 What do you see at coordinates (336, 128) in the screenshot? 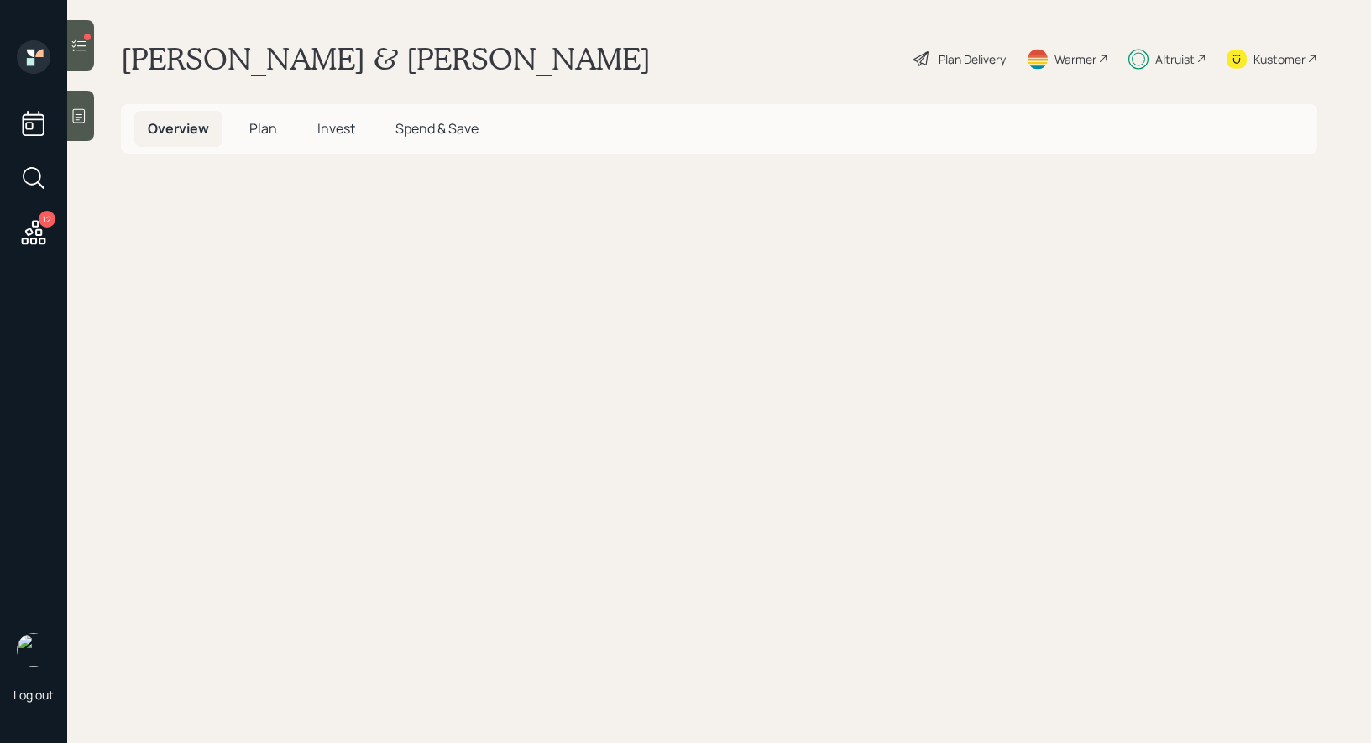
I see `span: Invest` at bounding box center [336, 128].